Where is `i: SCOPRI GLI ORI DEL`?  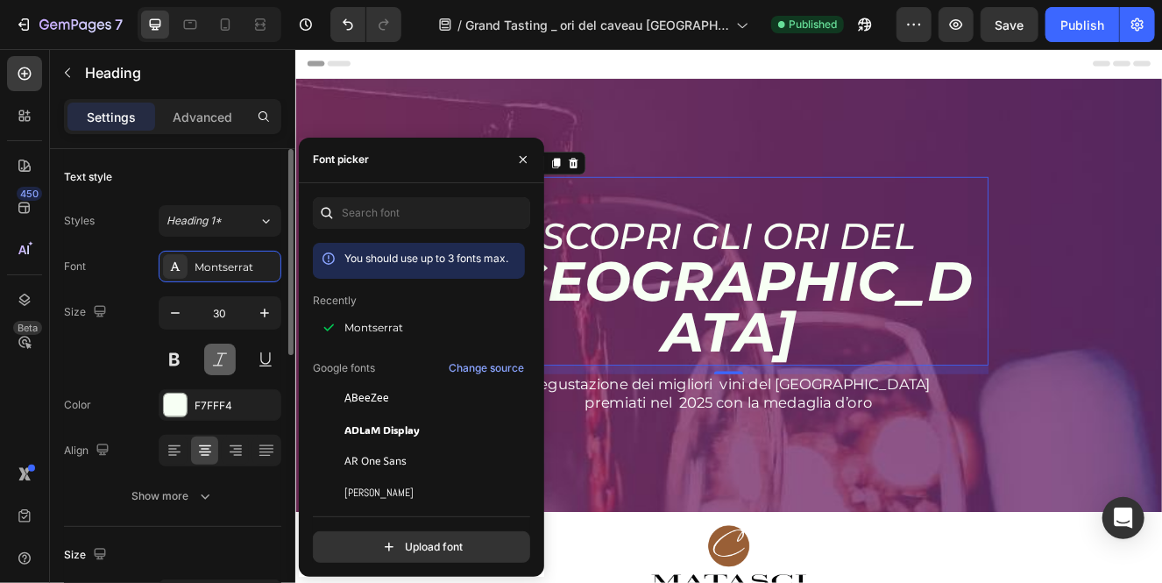
i: SCOPRI GLI ORI DEL is located at coordinates (526, 227).